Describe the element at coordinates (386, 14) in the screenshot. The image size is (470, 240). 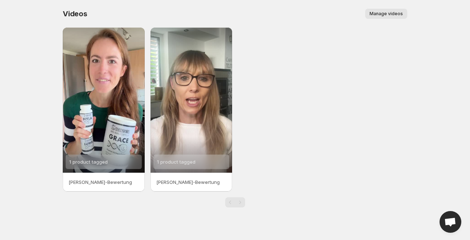
I see `span: Manage videos` at that location.